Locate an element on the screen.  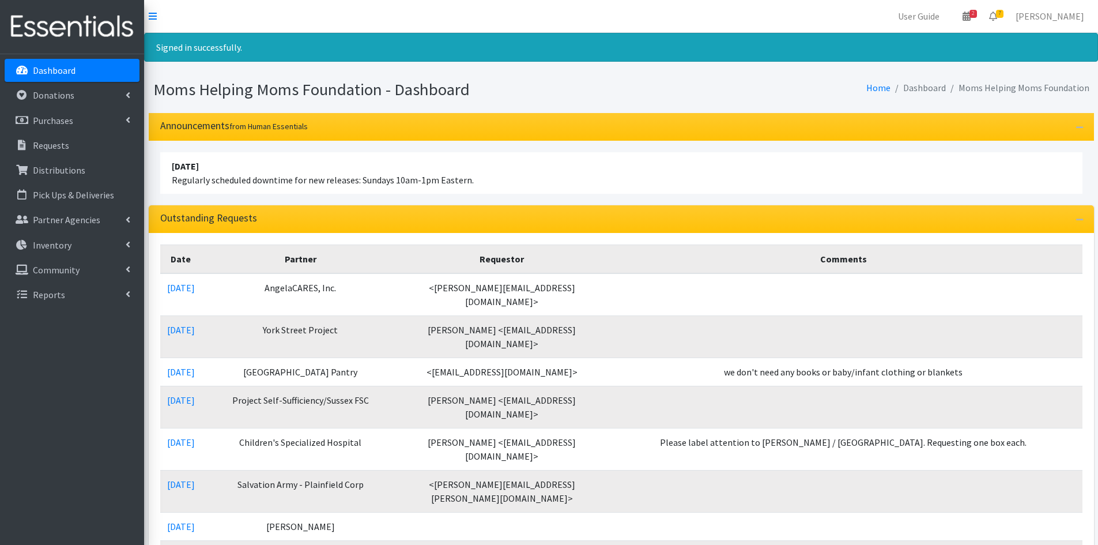
td: Children's Specialized Hospital is located at coordinates (301, 448).